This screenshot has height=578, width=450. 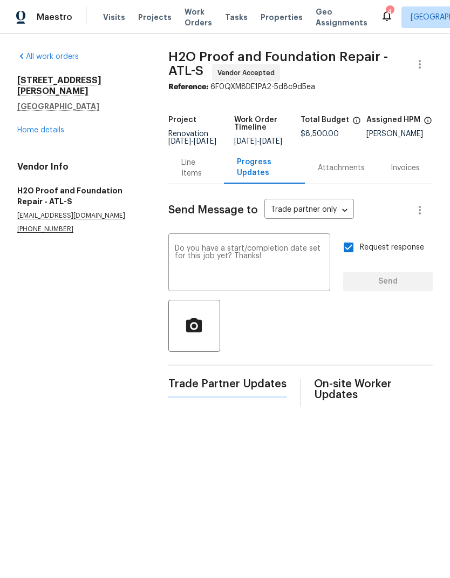 I want to click on span: Properties, so click(x=282, y=17).